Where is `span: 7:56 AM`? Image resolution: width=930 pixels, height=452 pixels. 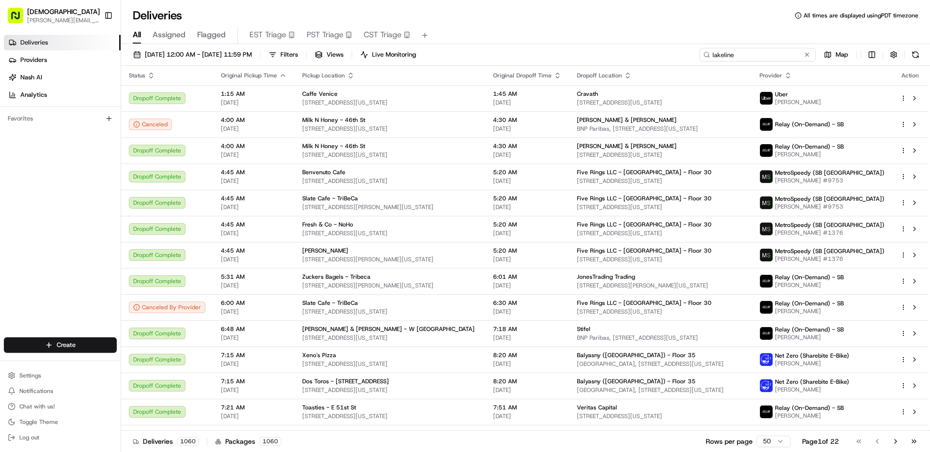
span: 7:56 AM is located at coordinates (527, 434).